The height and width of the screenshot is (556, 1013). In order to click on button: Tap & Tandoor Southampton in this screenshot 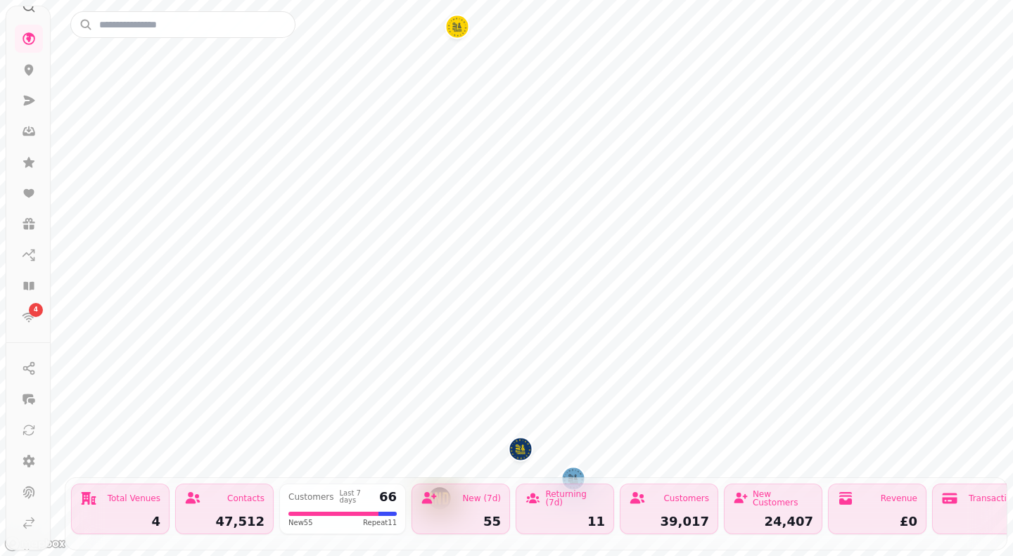, I will do `click(521, 450)`.